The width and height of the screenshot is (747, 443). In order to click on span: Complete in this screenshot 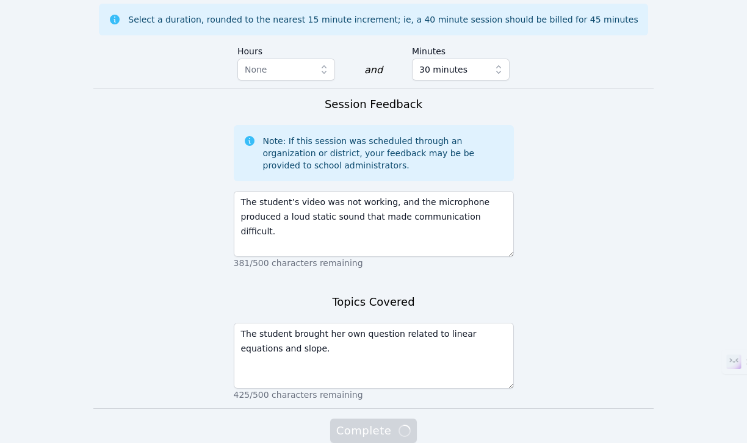, I will do `click(374, 431)`.